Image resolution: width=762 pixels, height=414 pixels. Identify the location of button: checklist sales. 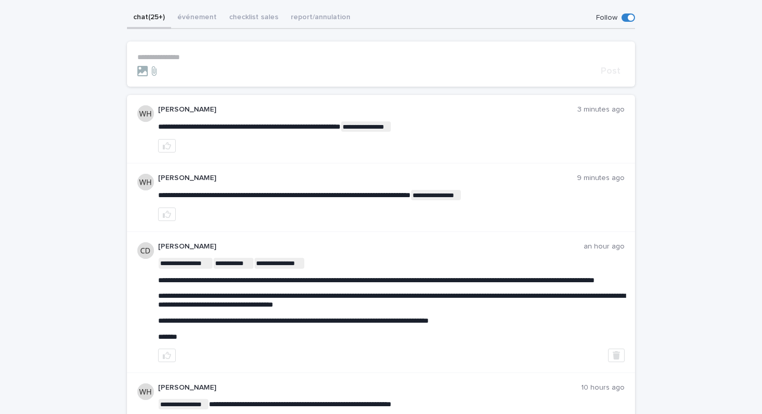
(253, 18).